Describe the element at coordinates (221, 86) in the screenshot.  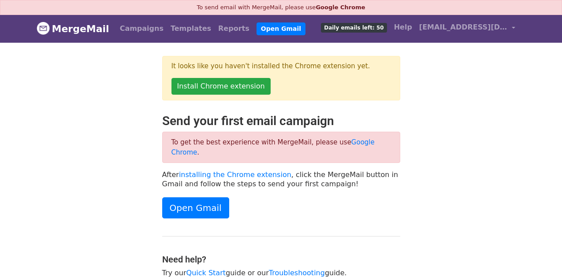
I see `a: Install Chrome extension` at that location.